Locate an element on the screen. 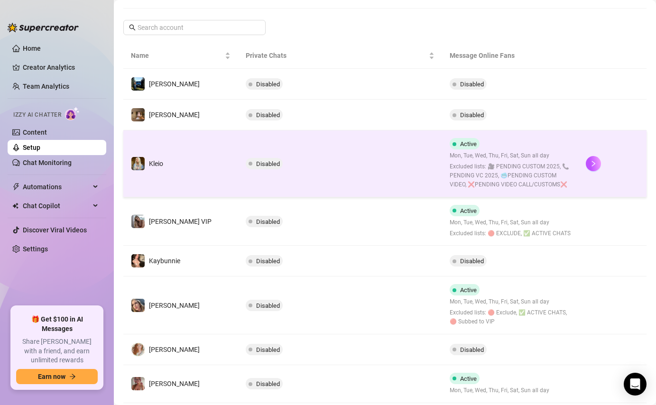 The width and height of the screenshot is (656, 405). img: Brooke is located at coordinates (138, 115).